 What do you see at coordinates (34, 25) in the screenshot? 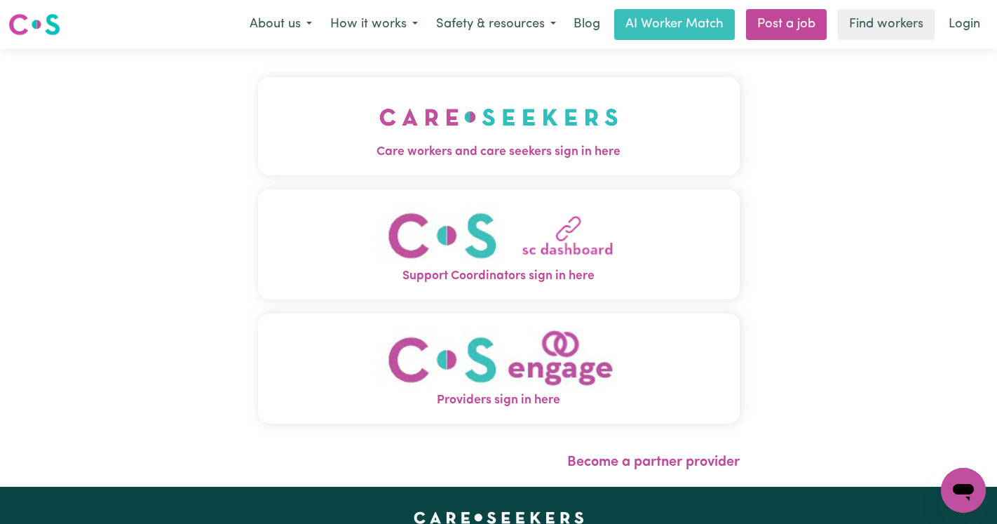
I see `a: Careseekers logo` at bounding box center [34, 25].